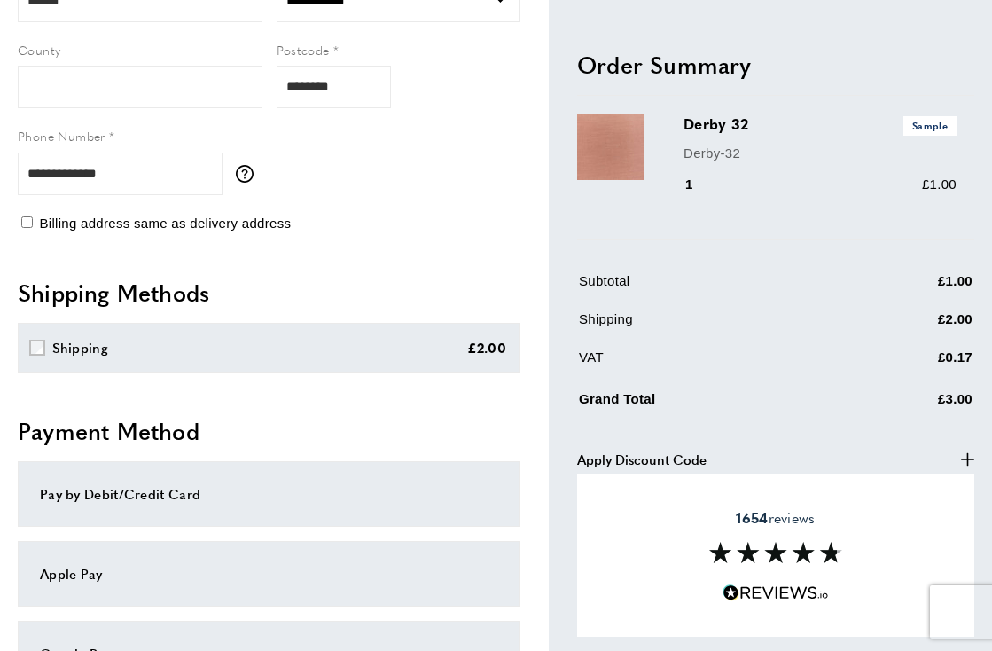 The height and width of the screenshot is (651, 992). I want to click on img: Derby 32, so click(610, 146).